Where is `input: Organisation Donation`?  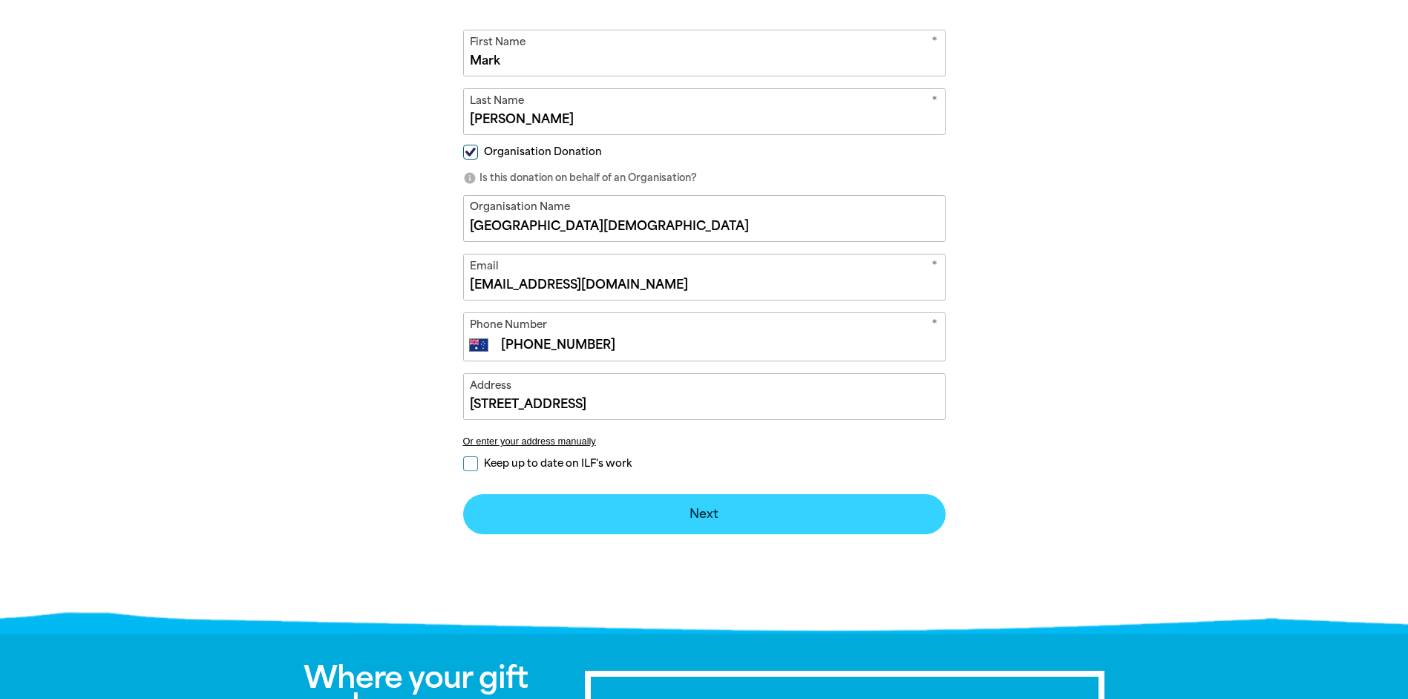
input: Organisation Donation is located at coordinates (471, 152).